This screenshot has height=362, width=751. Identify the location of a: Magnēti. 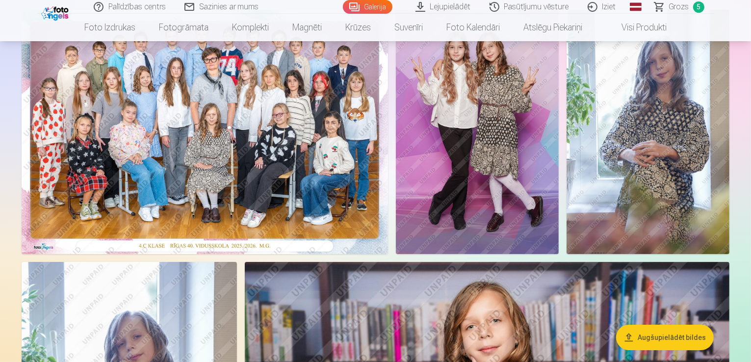
(307, 27).